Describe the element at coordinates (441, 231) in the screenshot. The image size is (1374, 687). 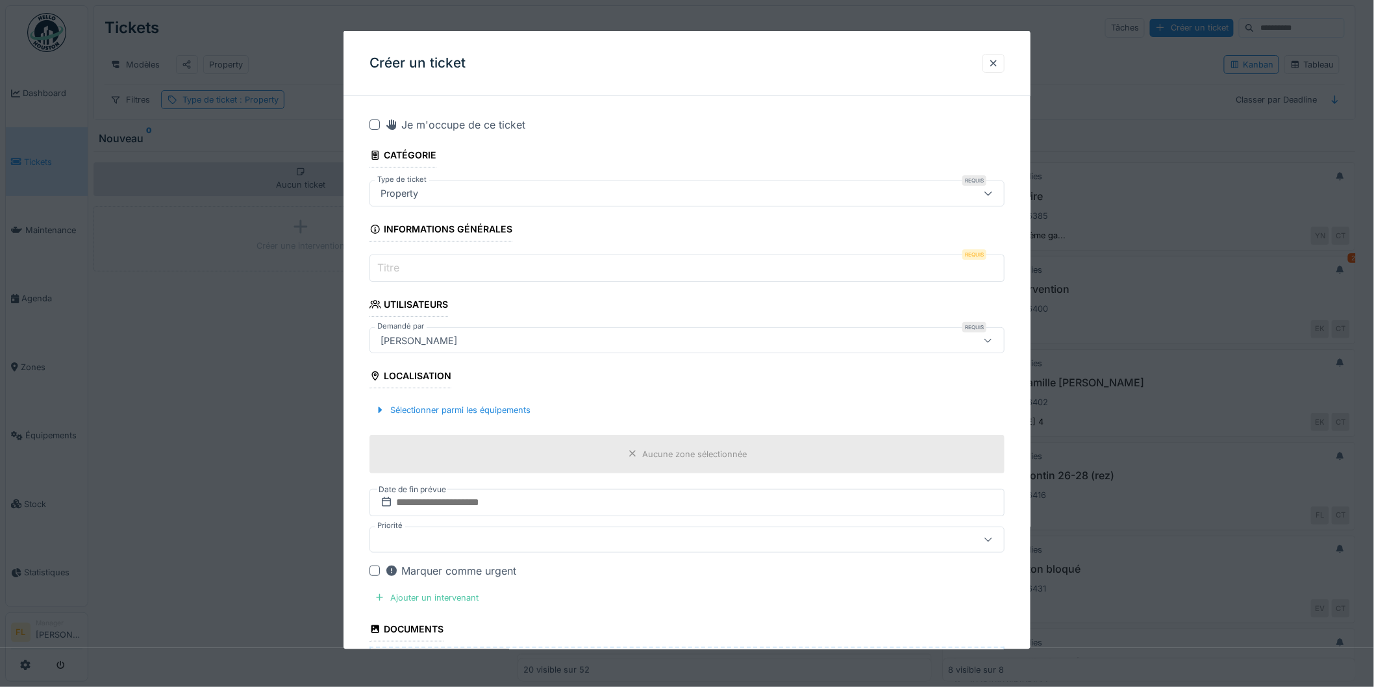
I see `div: Informations générales` at that location.